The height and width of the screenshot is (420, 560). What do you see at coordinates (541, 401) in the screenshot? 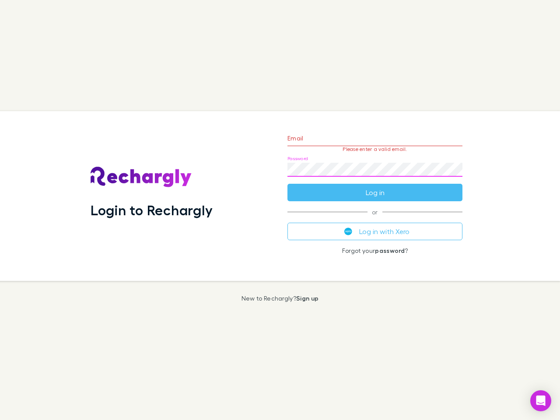
I see `div: Open Intercom Messenger` at bounding box center [541, 401].